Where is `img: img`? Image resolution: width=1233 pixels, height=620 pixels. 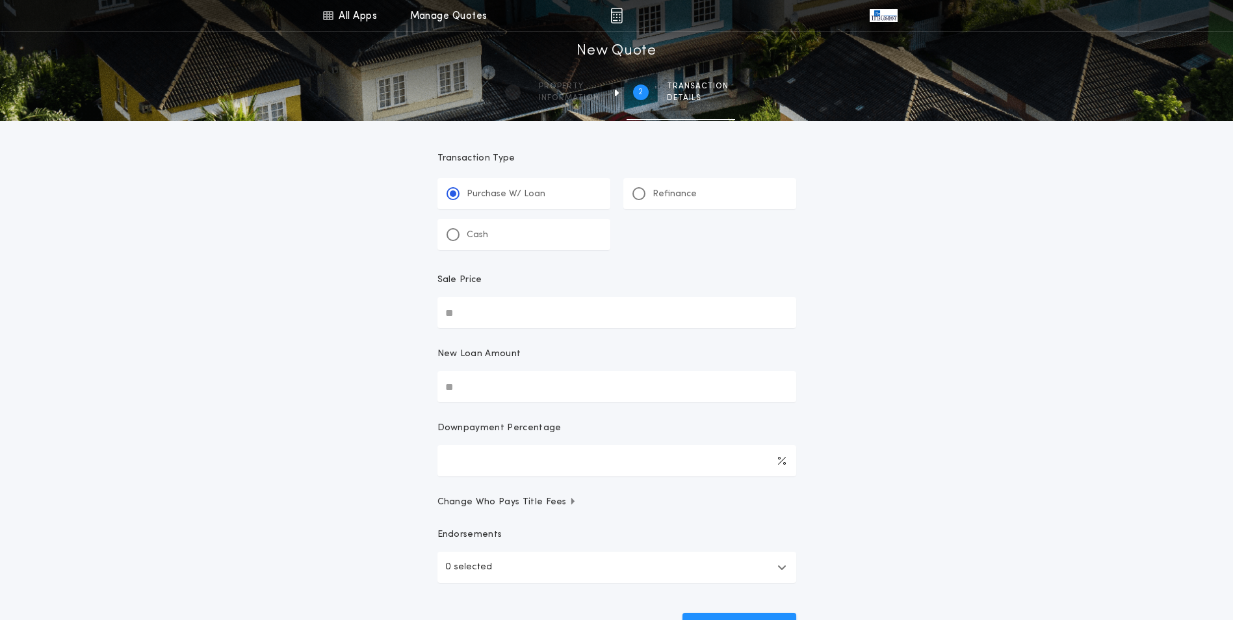 img: img is located at coordinates (616, 16).